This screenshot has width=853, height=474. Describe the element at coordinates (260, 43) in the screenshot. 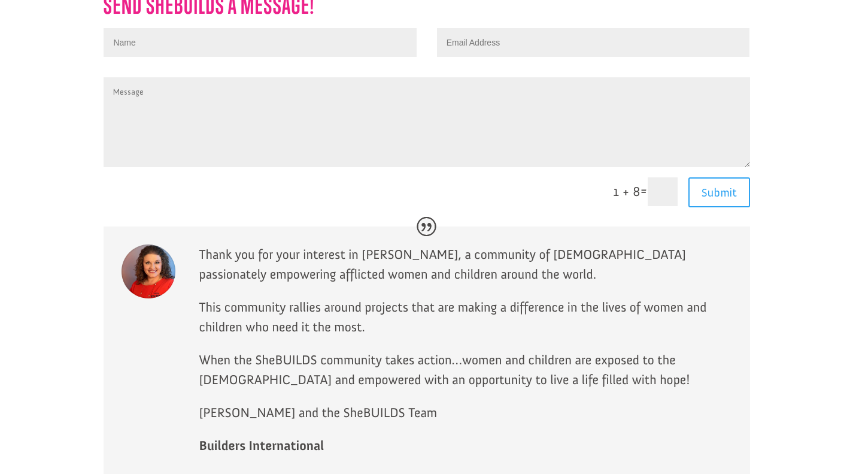

I see `input: Name` at that location.